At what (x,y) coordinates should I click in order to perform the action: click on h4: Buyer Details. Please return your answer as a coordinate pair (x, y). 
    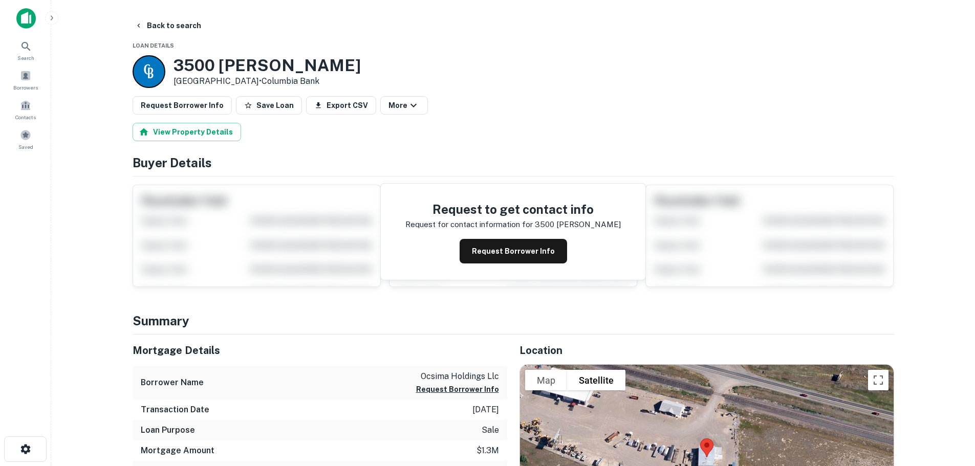
    Looking at the image, I should click on (513, 163).